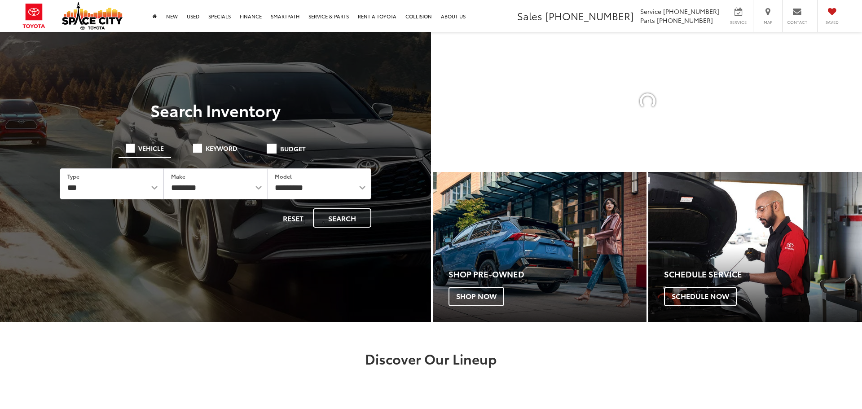  I want to click on span: Vehicle, so click(151, 148).